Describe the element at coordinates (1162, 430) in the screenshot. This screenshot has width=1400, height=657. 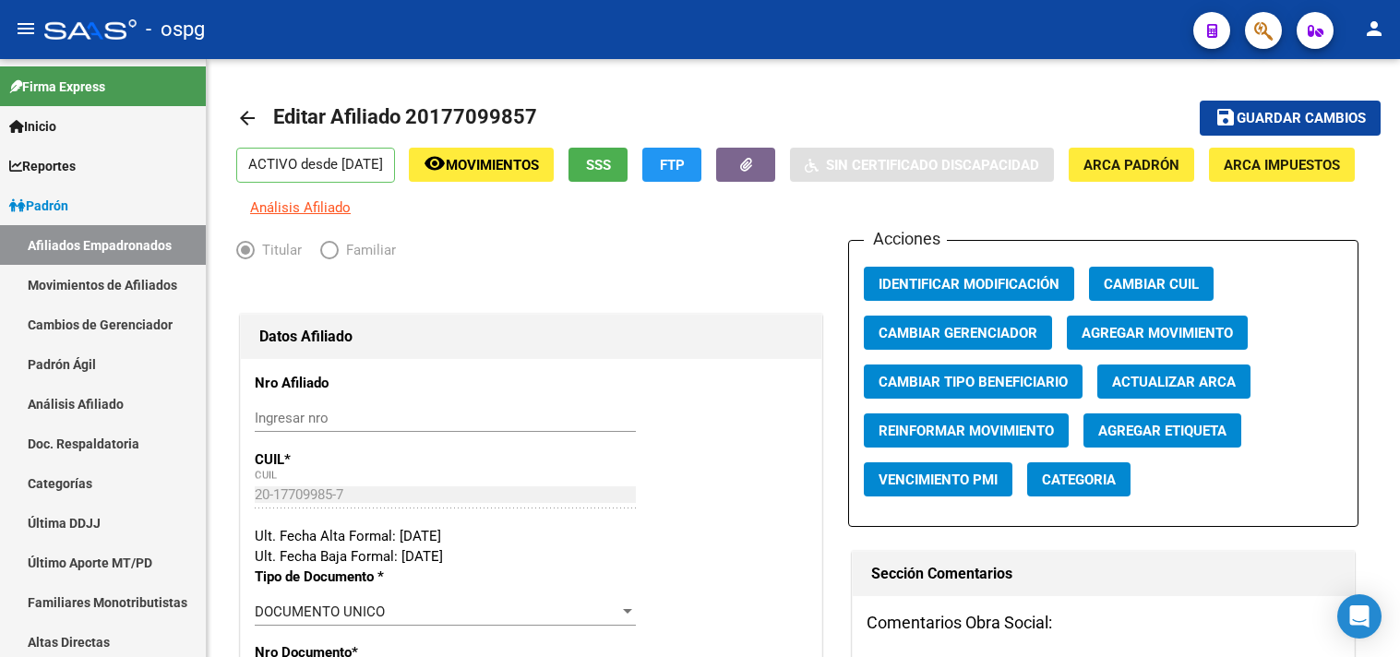
I see `button: Agregar Etiqueta` at that location.